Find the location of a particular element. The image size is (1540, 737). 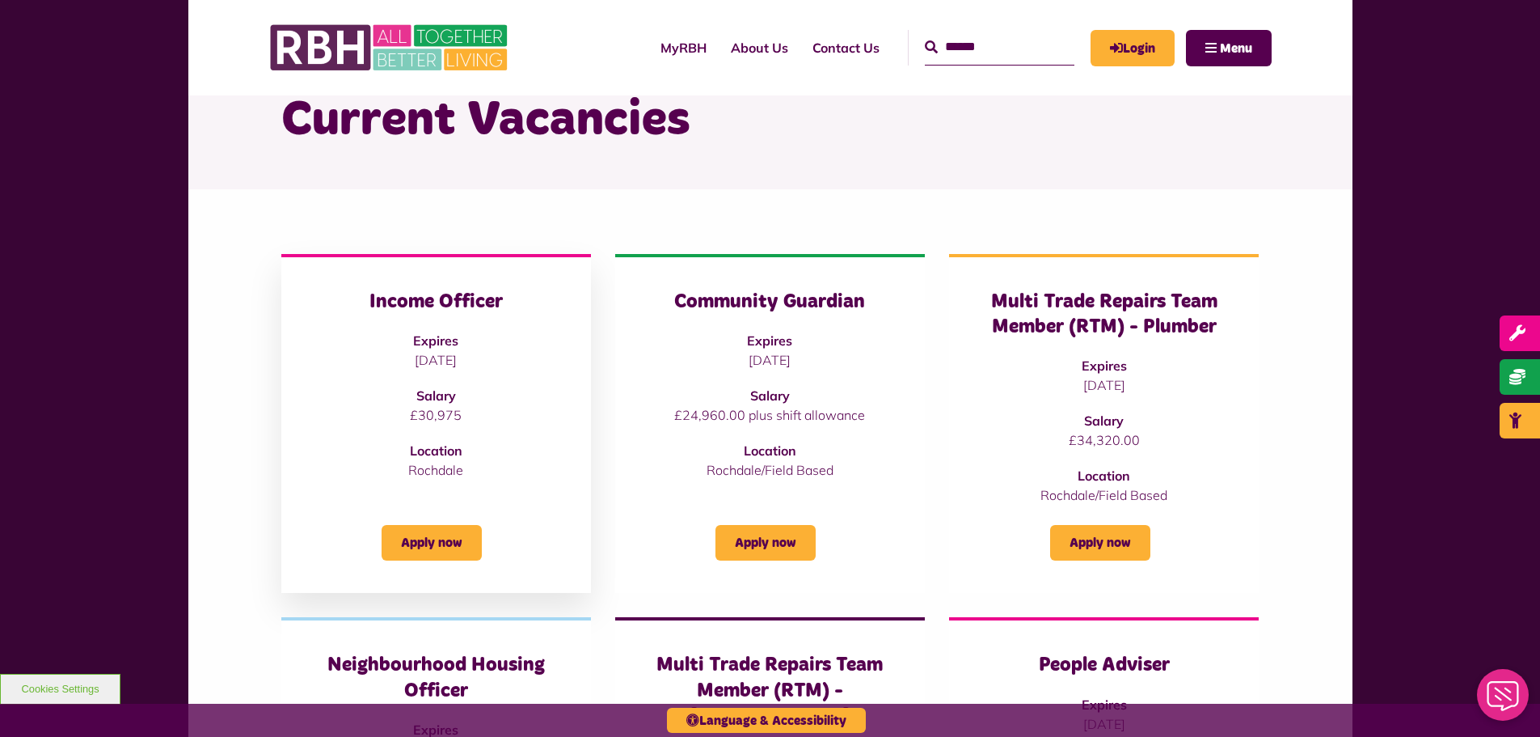

p: £30,975 is located at coordinates (436, 415).